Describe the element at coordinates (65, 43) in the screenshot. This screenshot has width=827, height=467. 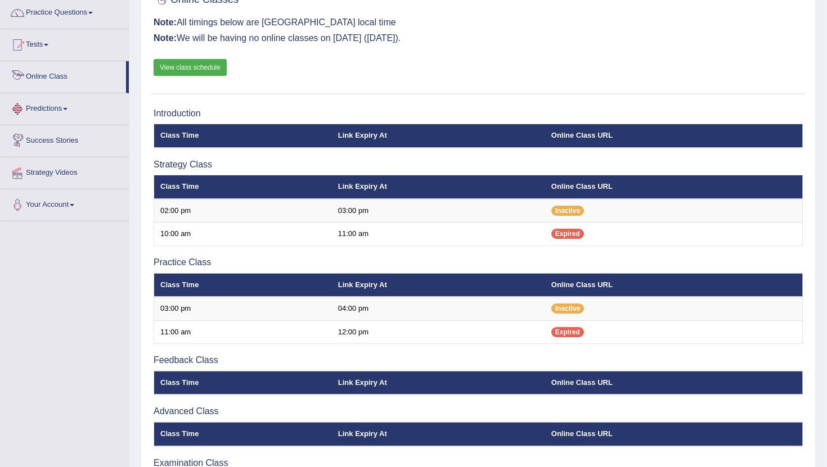
I see `a: Tests` at that location.